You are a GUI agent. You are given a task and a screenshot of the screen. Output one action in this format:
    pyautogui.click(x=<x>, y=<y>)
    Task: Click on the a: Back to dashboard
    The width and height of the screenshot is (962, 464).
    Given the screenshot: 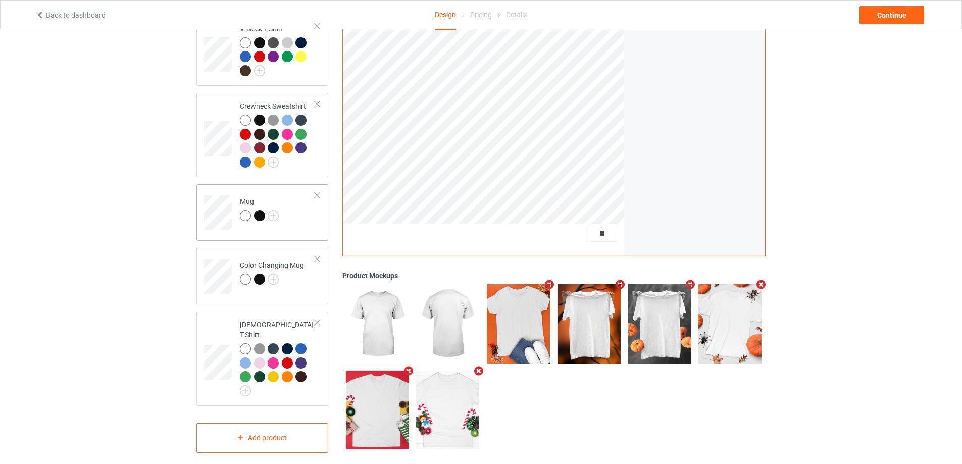 What is the action you would take?
    pyautogui.click(x=71, y=15)
    